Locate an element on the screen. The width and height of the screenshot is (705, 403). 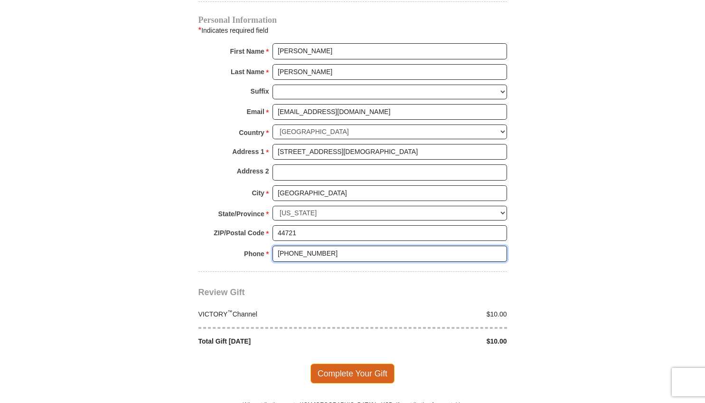
strong: City is located at coordinates (258, 193).